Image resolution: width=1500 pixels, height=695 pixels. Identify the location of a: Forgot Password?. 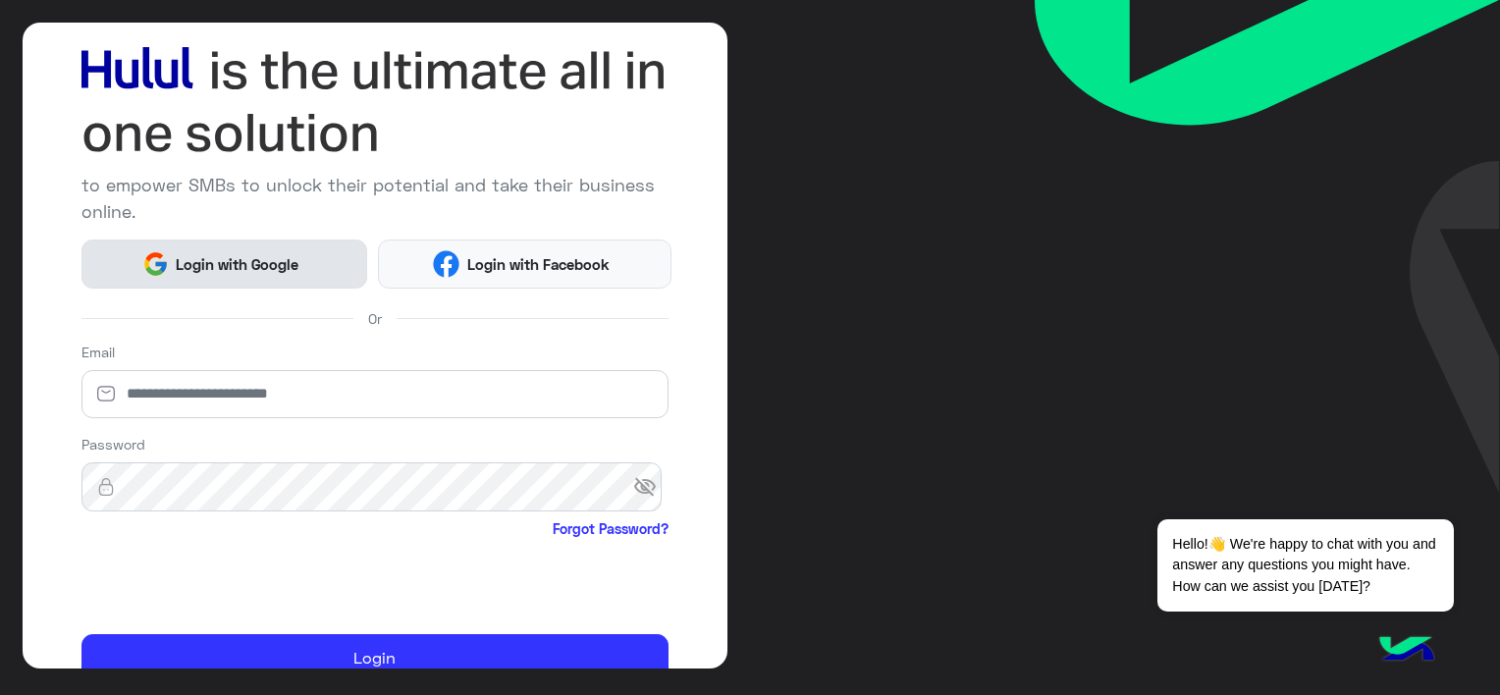
(611, 528).